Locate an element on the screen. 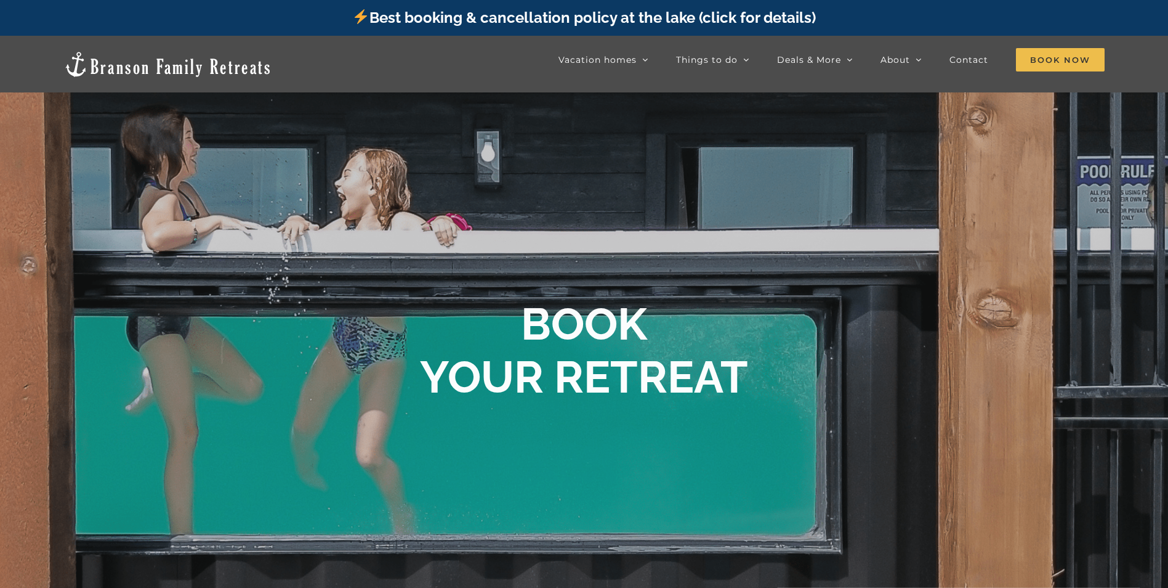  b: BOOK YOUR RETREAT is located at coordinates (584, 350).